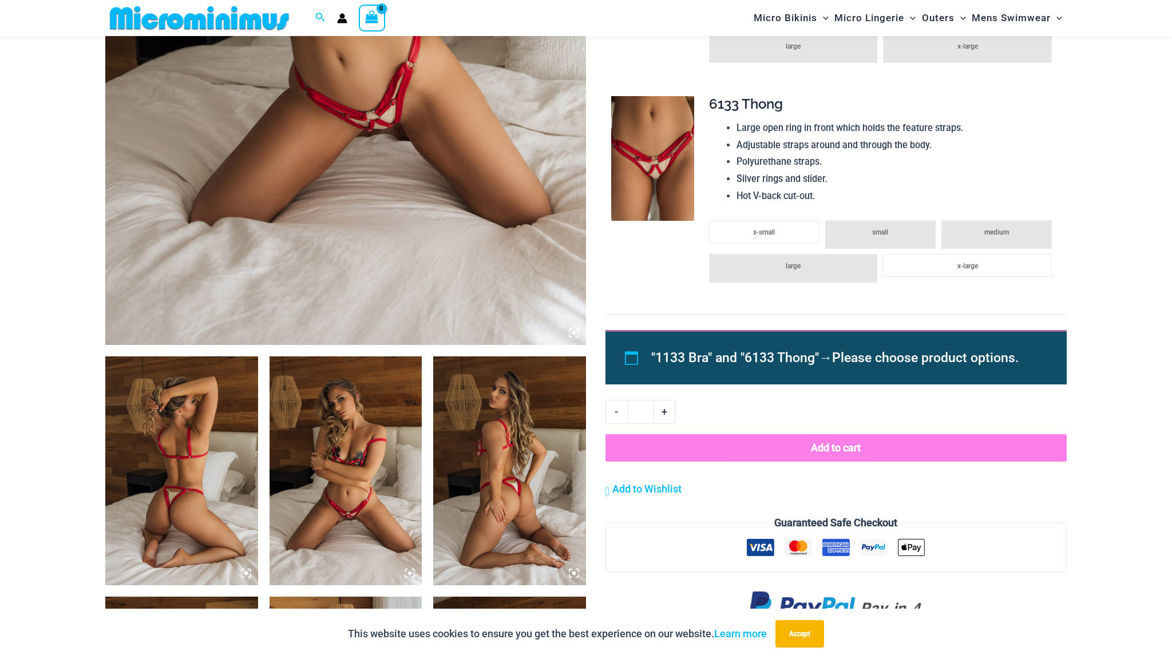 The height and width of the screenshot is (659, 1172). What do you see at coordinates (746, 104) in the screenshot?
I see `span: 6133 Thong` at bounding box center [746, 104].